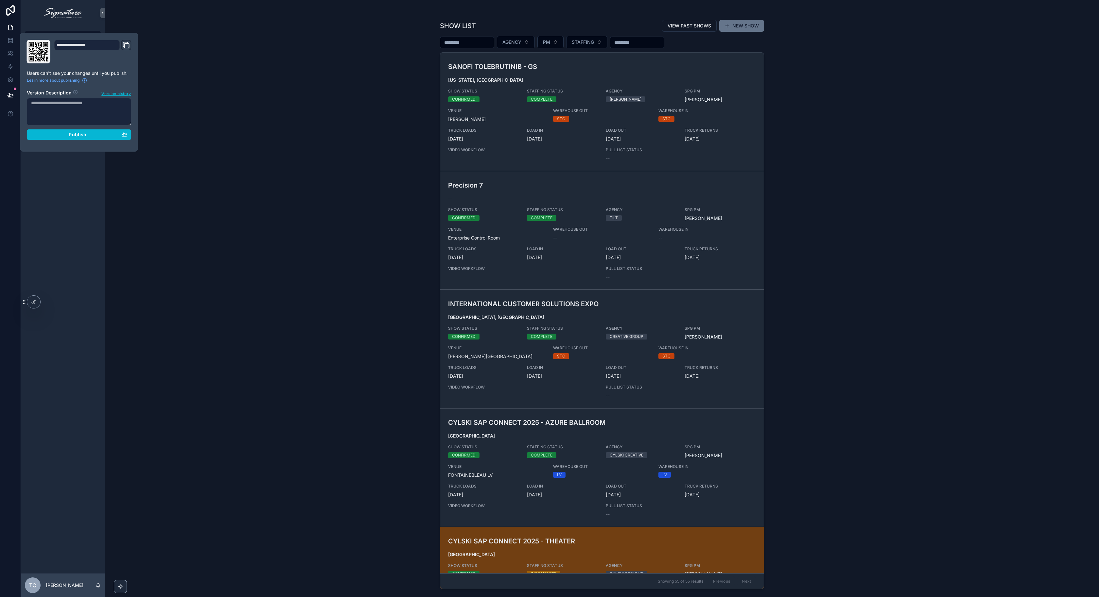  Describe the element at coordinates (549, 542) in the screenshot. I see `h3: CYLSKI SAP CONNECT 2025 - THEATER` at that location.